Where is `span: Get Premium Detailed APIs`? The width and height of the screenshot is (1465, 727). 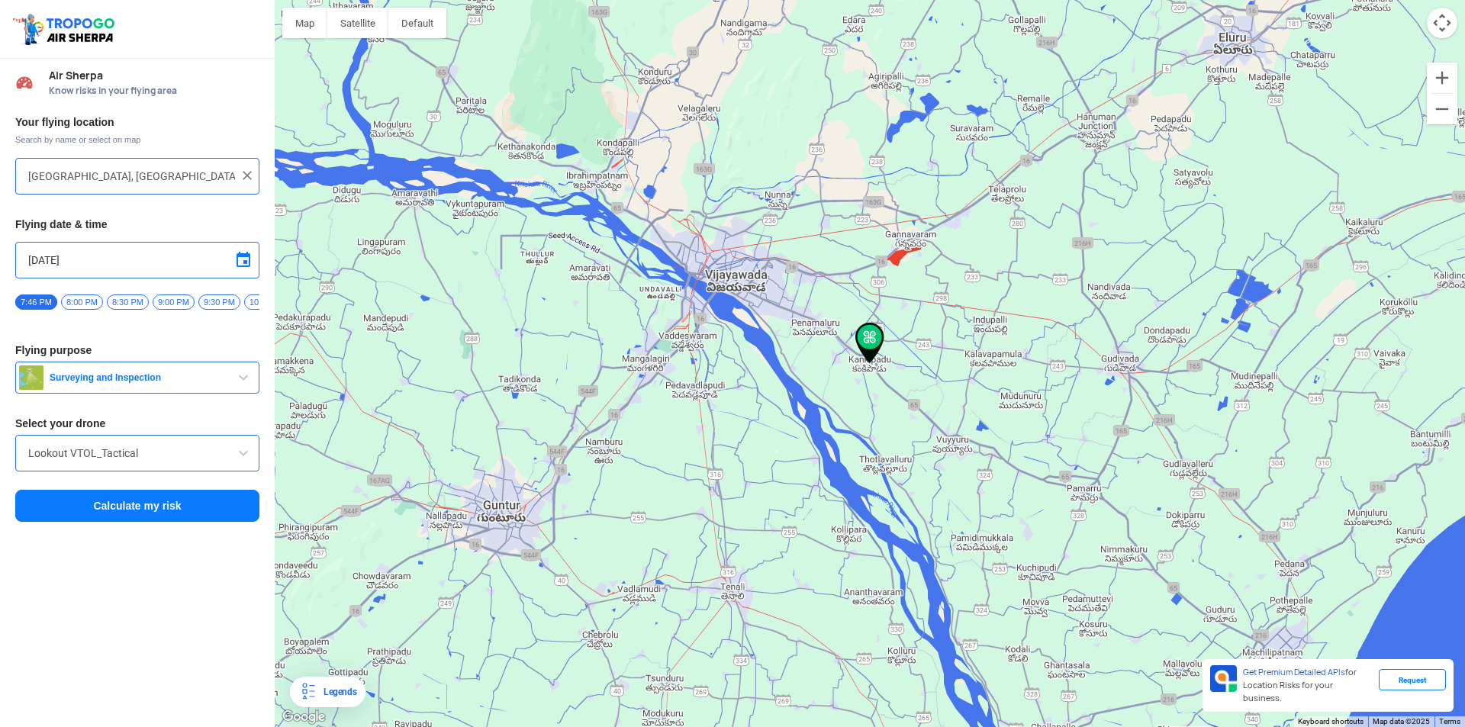 span: Get Premium Detailed APIs is located at coordinates (1294, 672).